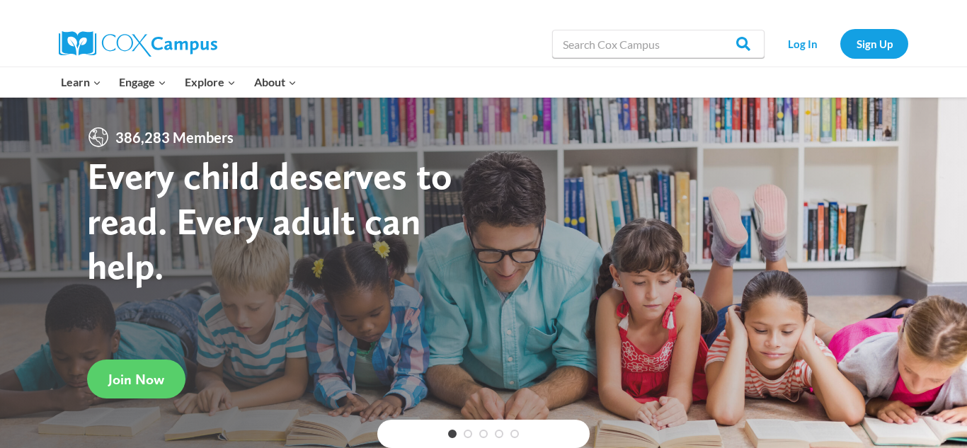 The height and width of the screenshot is (448, 967). Describe the element at coordinates (136, 379) in the screenshot. I see `span: Join Now` at that location.